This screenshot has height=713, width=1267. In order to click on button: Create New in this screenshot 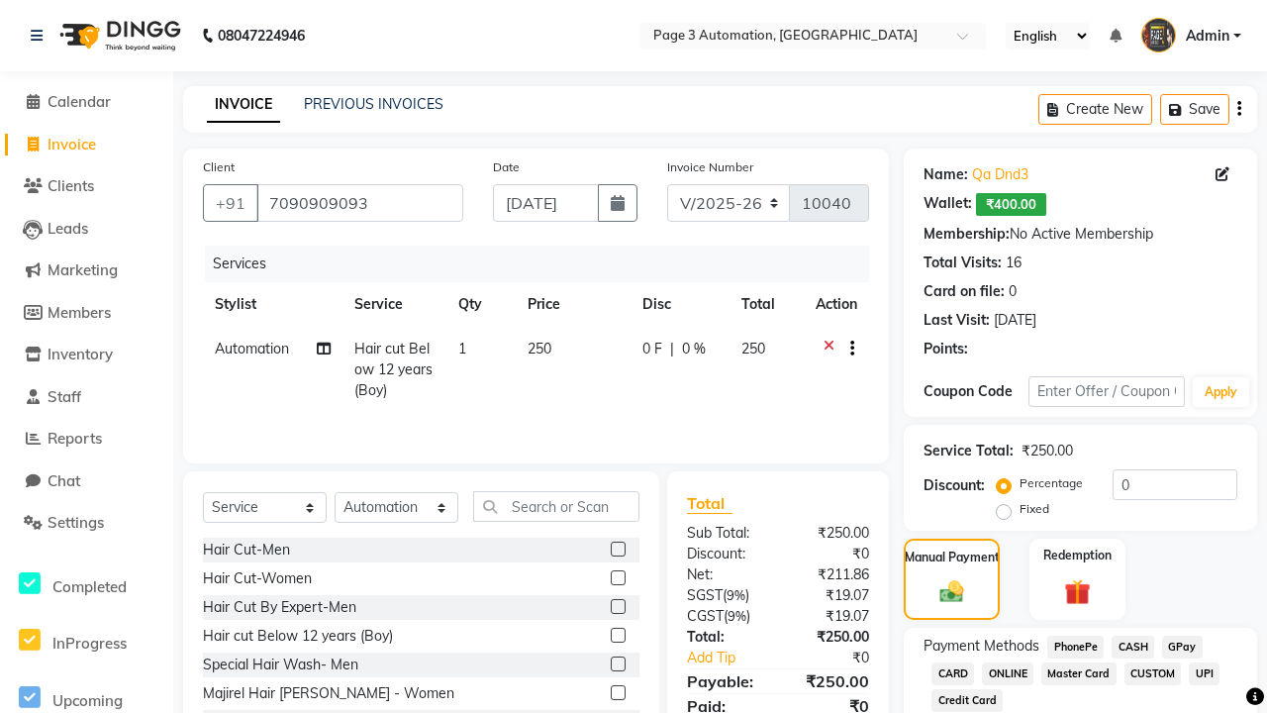, I will do `click(1095, 109)`.